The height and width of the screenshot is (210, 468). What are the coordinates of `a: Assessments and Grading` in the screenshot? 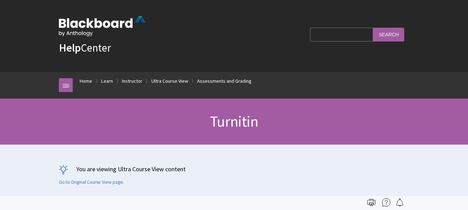 It's located at (224, 81).